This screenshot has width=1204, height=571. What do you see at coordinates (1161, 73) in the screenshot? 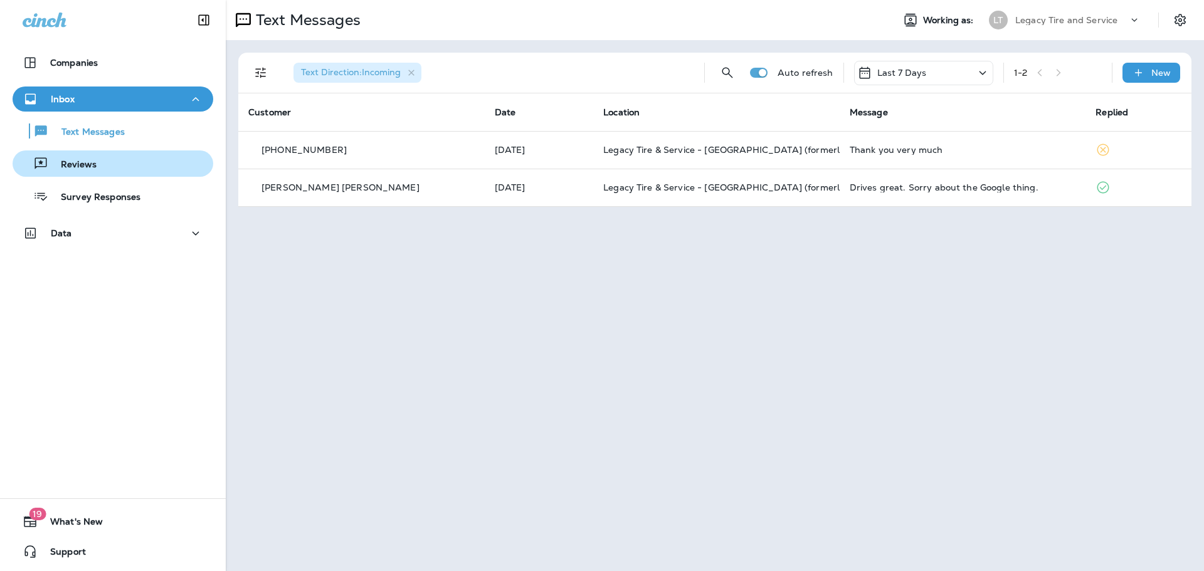
I see `p: New` at bounding box center [1161, 73].